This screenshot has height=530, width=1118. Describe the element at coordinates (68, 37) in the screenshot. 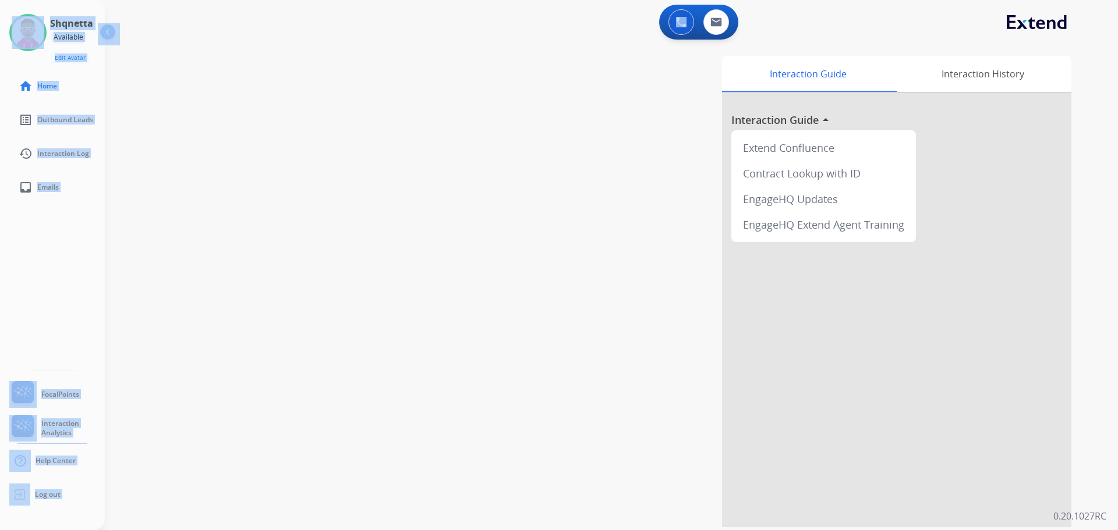

I see `div: Available` at that location.